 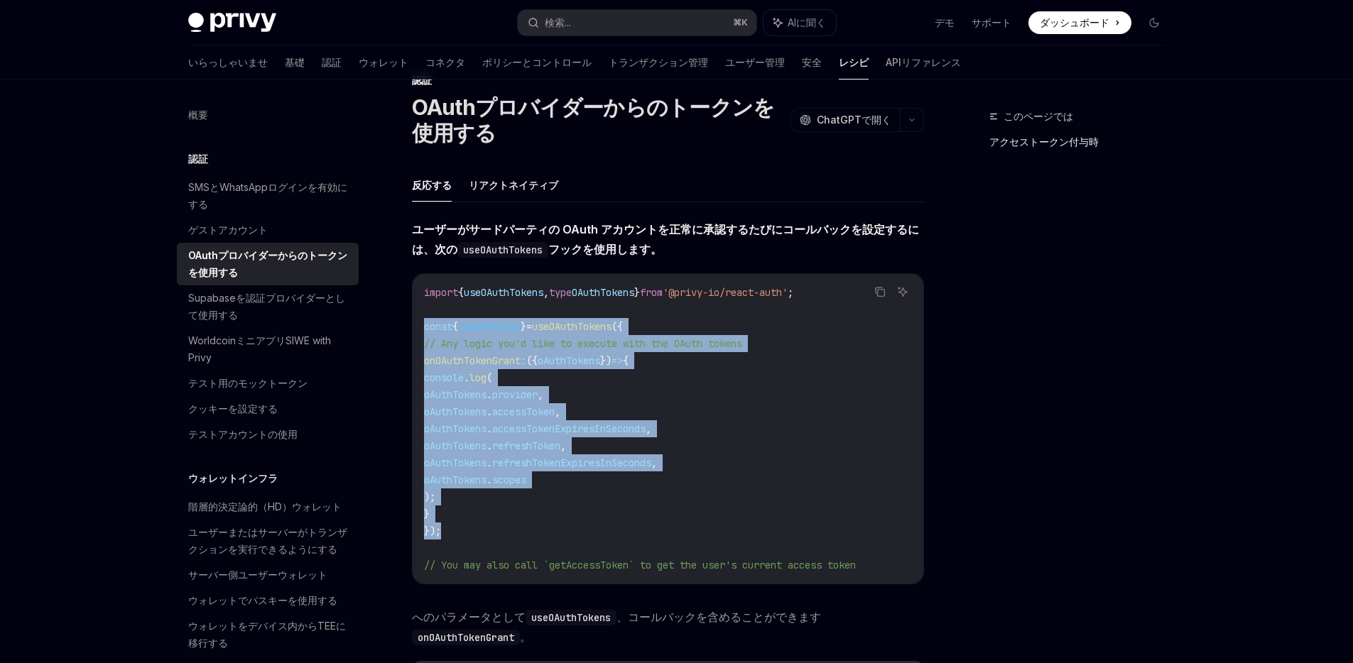 I want to click on font: ウォレットでパスキーを使用する, so click(x=263, y=600).